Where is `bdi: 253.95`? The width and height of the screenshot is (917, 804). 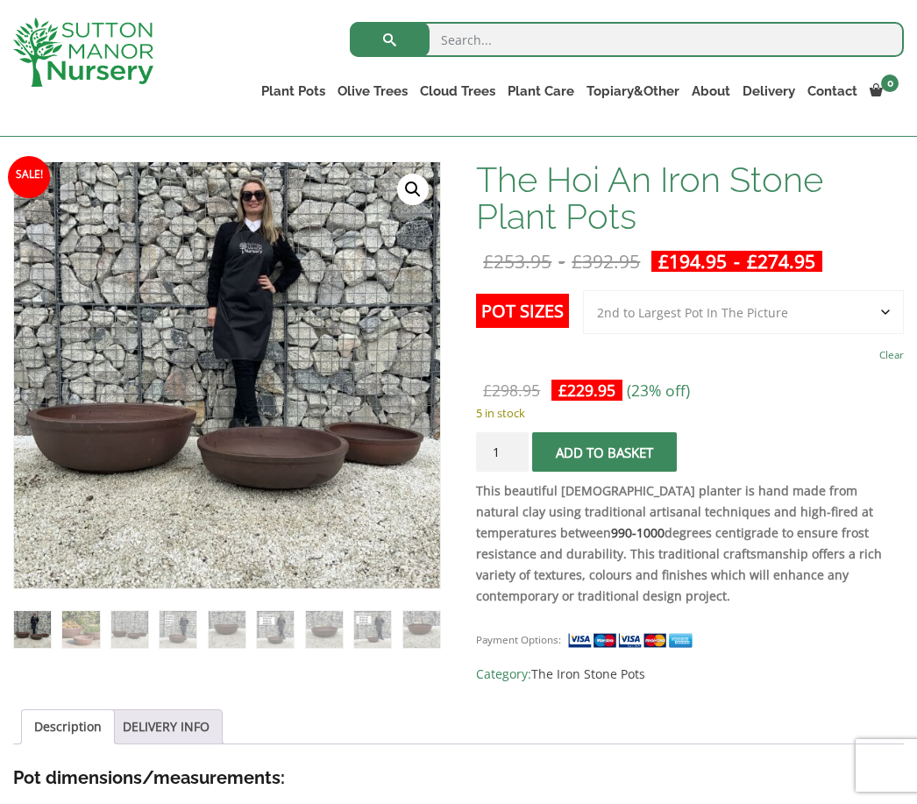 bdi: 253.95 is located at coordinates (517, 261).